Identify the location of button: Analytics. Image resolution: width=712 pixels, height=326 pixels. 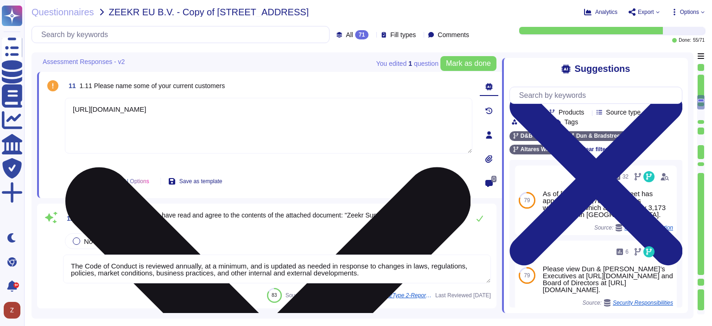
(601, 12).